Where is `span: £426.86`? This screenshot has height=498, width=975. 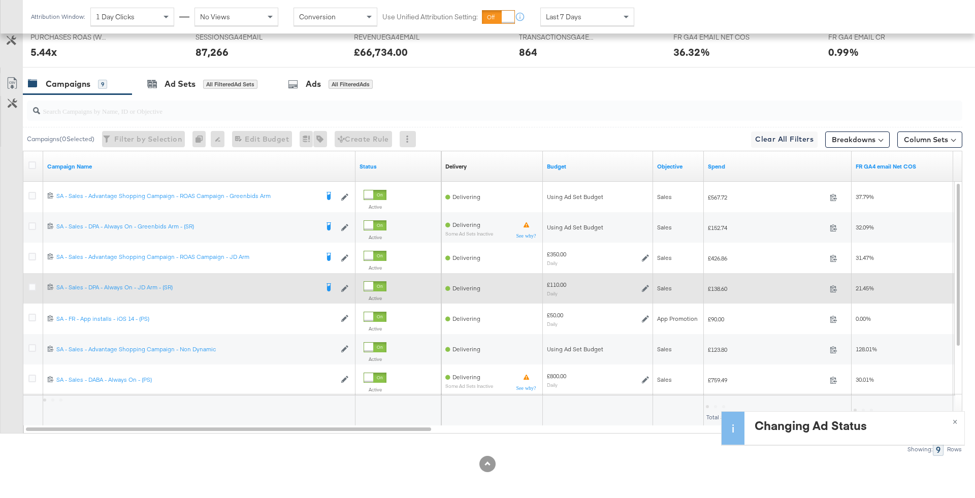 span: £426.86 is located at coordinates (767, 258).